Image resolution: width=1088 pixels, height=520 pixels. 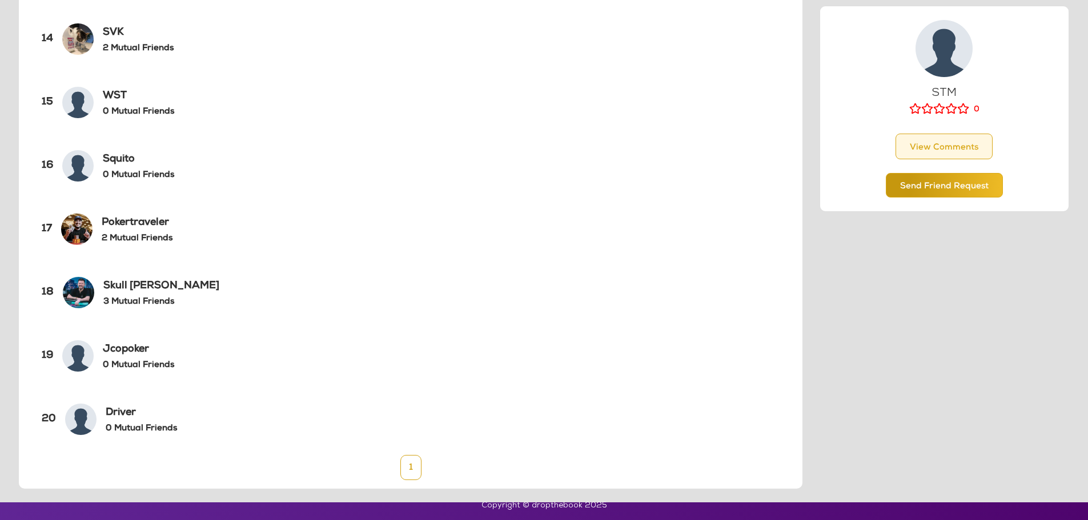 I want to click on h6: Jcopoker, so click(x=138, y=350).